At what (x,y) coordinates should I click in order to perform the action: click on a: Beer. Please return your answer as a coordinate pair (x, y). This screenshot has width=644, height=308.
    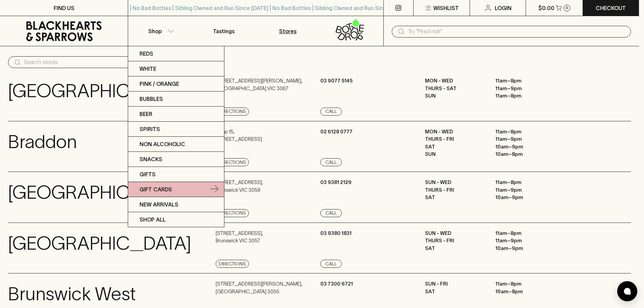
    Looking at the image, I should click on (176, 114).